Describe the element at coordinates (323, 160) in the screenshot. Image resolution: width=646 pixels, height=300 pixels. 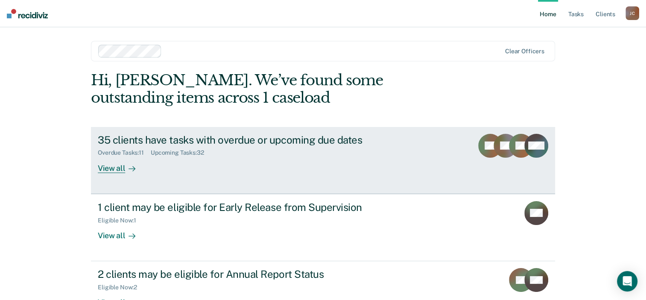
I see `a: 35 clients have tasks with overdue or upcoming due datesOverdue Tasks:11Upcoming Tasks:32View all` at that location.